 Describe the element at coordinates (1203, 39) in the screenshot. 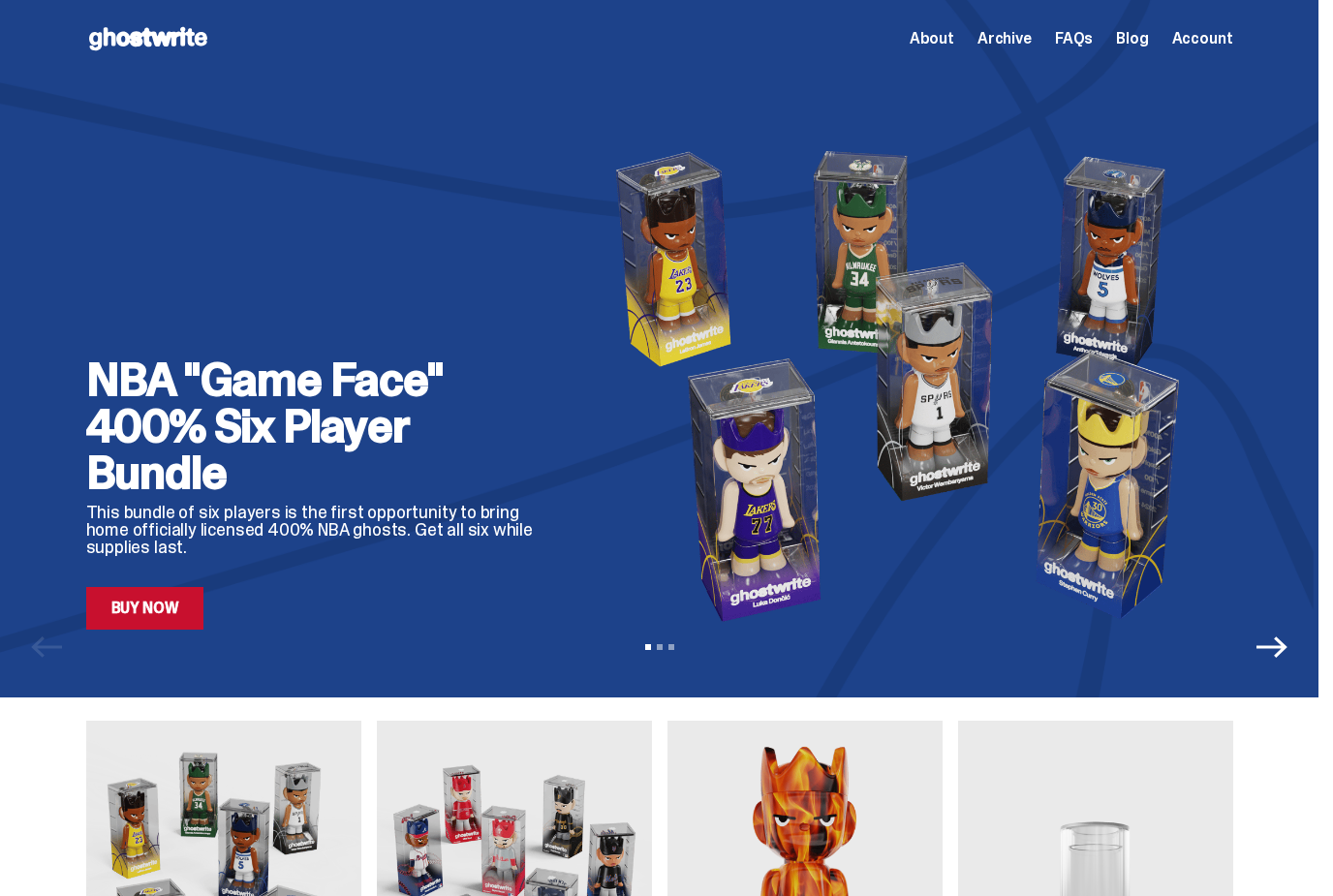

I see `a: Account` at that location.